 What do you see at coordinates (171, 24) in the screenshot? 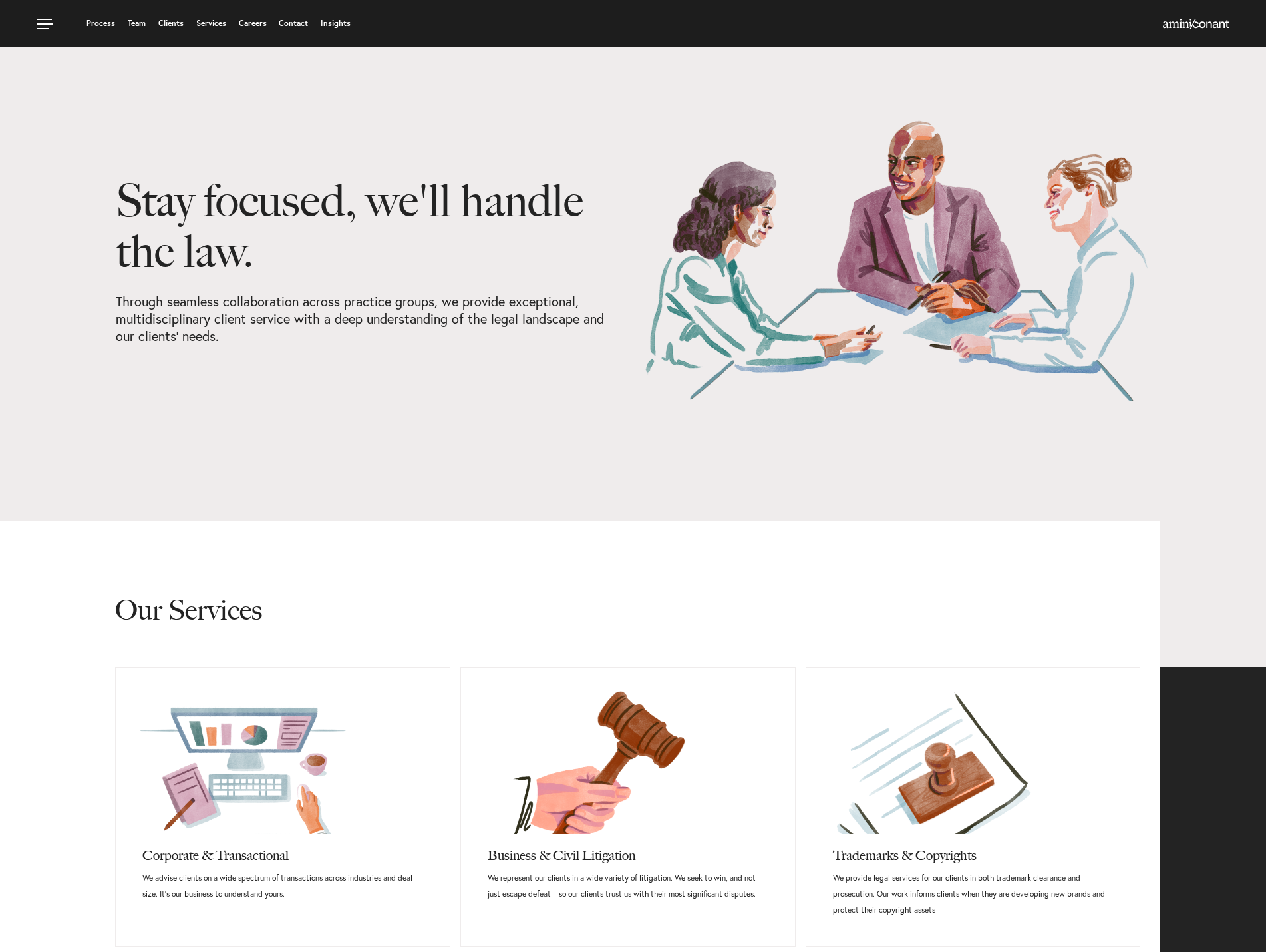
I see `a: Clients` at bounding box center [171, 24].